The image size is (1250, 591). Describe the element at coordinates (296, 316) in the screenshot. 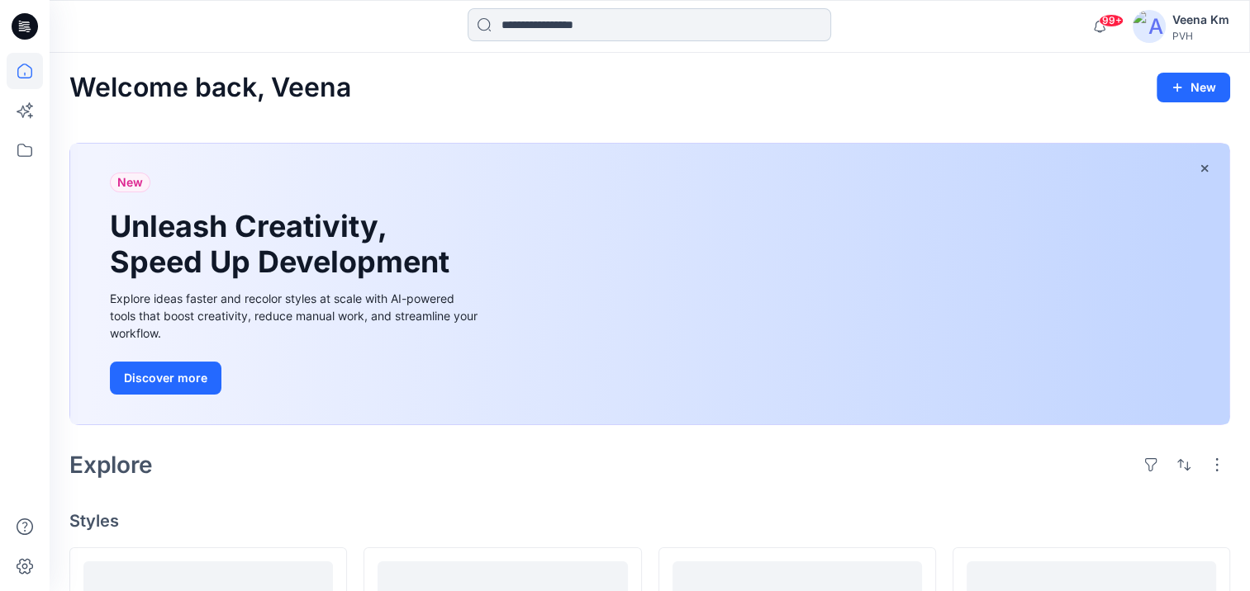

I see `div: Explore ideas faster and recolor styles at scale with AI-powered tools that boost creativity, red...` at that location.